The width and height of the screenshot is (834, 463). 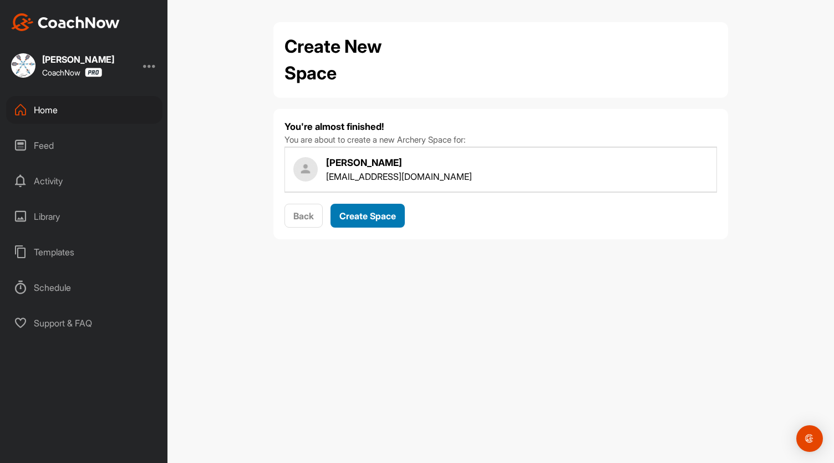 I want to click on div: Activity, so click(x=84, y=181).